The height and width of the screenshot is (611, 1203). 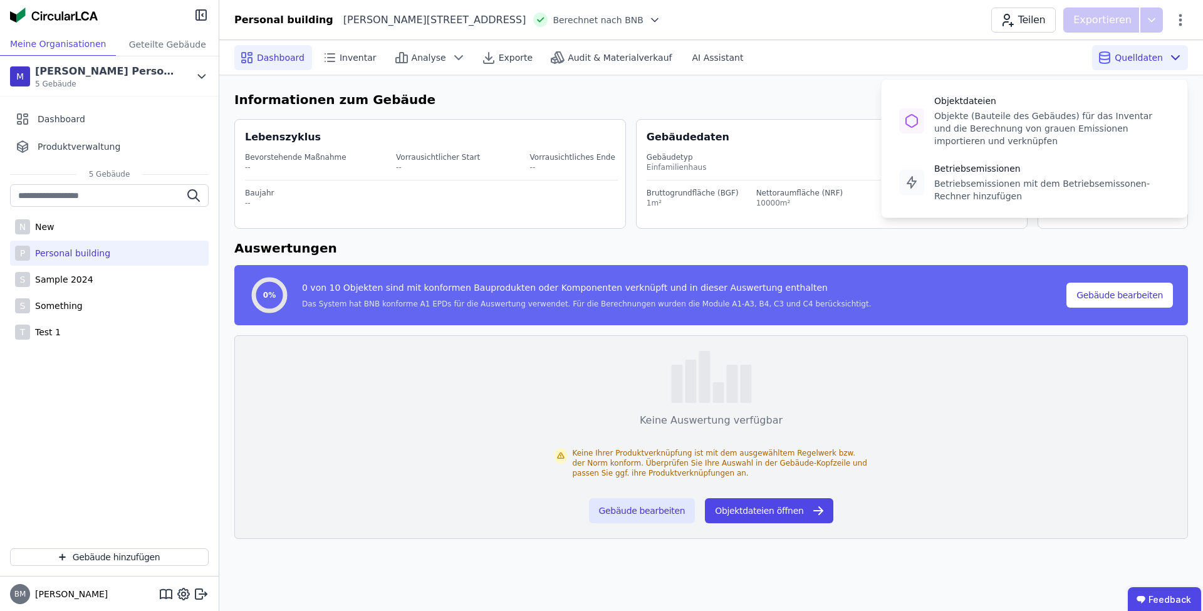 I want to click on div: Vorrausichtliches Ende, so click(x=573, y=157).